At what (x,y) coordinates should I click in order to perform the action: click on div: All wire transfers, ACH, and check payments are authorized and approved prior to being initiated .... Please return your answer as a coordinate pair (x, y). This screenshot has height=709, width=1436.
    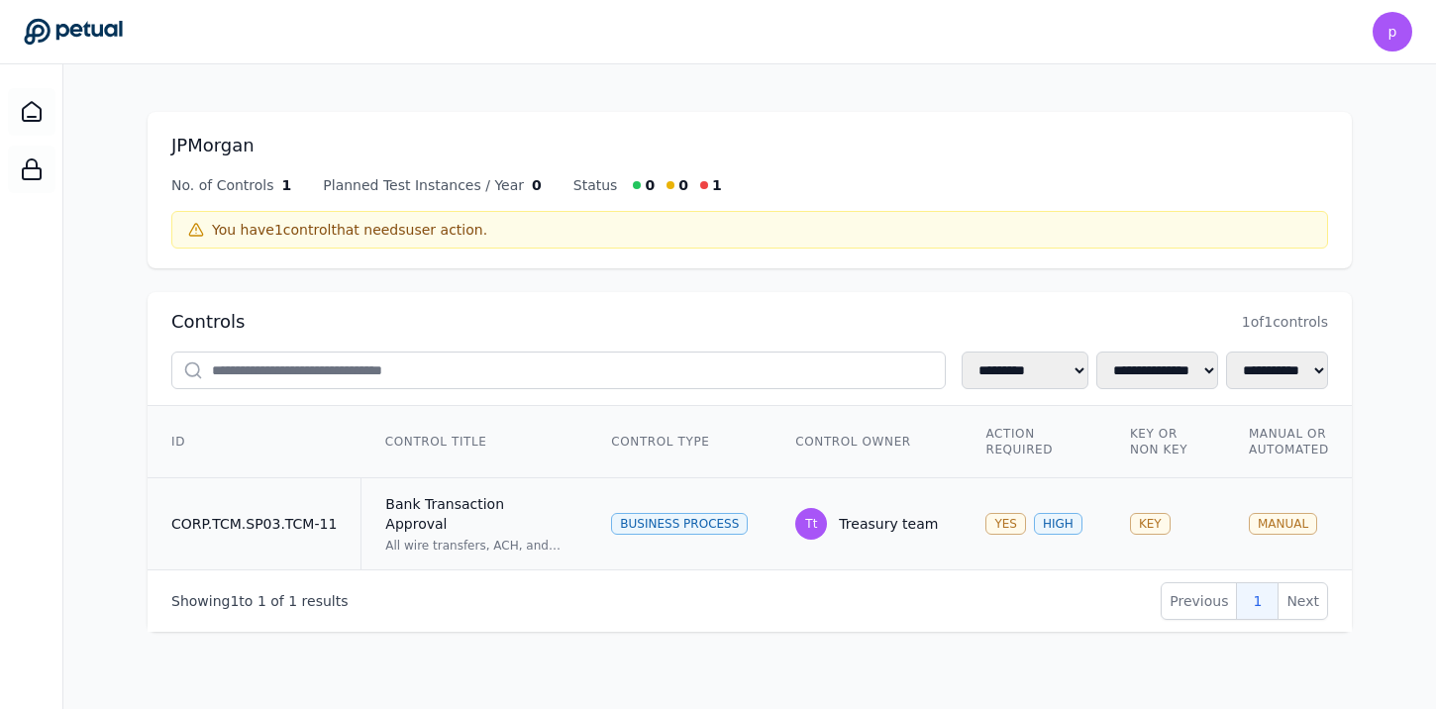
    Looking at the image, I should click on (474, 546).